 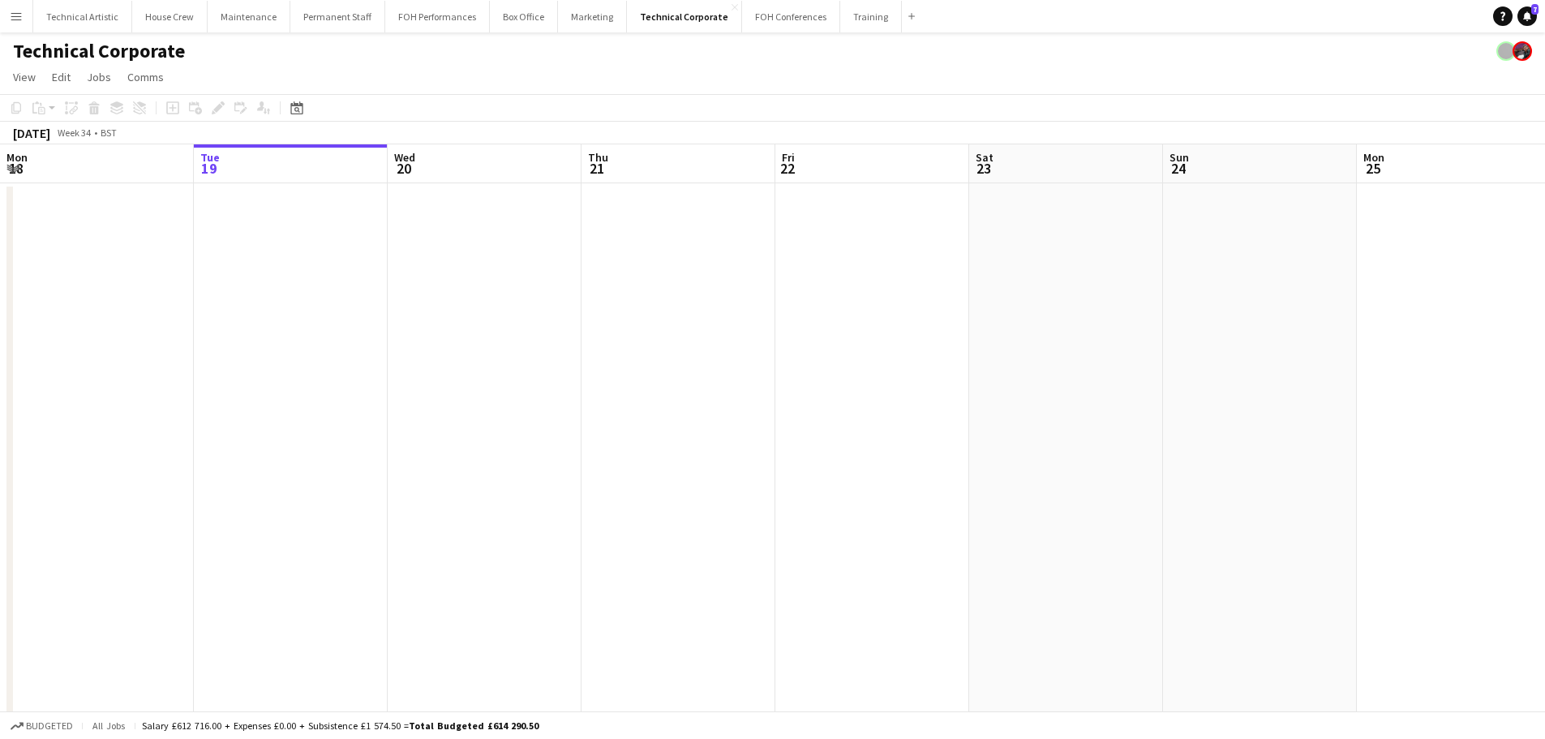 What do you see at coordinates (1372, 168) in the screenshot?
I see `span: 25` at bounding box center [1372, 168].